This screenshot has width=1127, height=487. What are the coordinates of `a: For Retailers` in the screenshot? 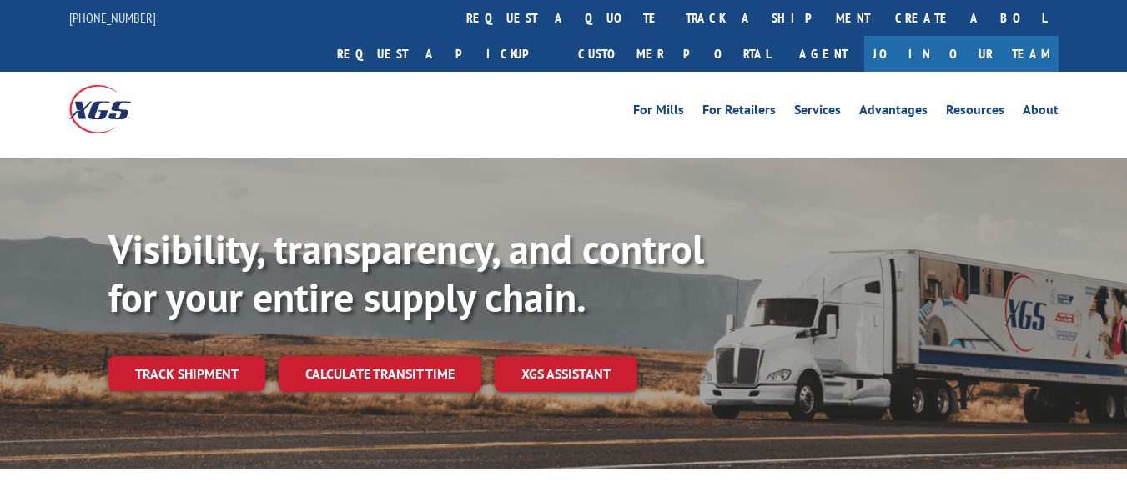 It's located at (739, 113).